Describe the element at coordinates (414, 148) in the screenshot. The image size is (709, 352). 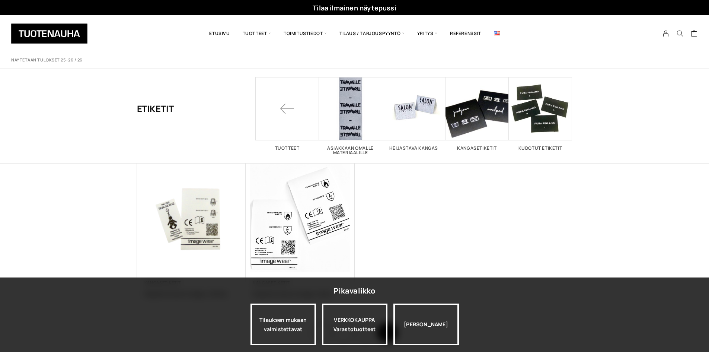
I see `h2: Heijastava kangas` at that location.